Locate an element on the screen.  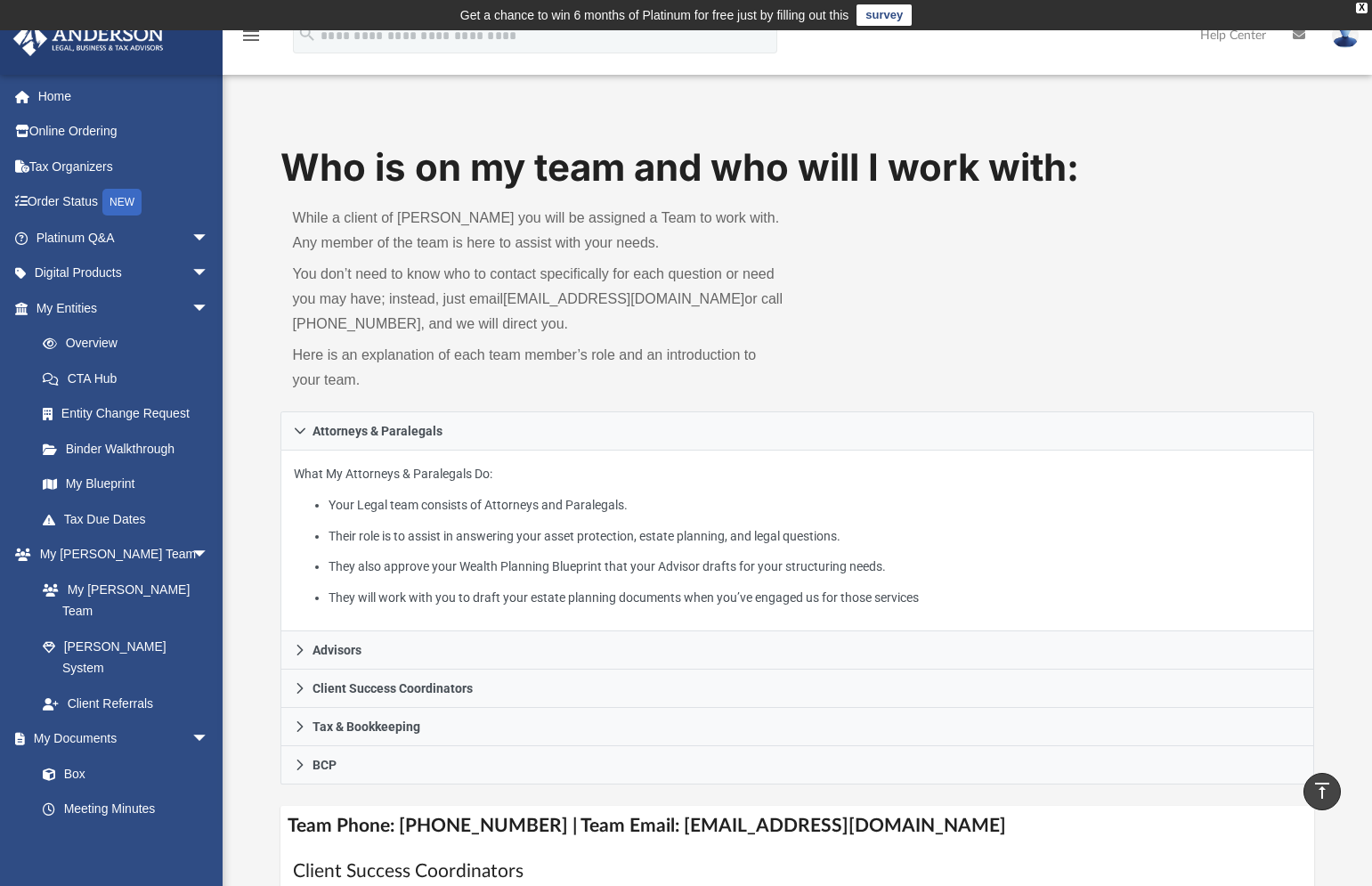
a: Home is located at coordinates (123, 96).